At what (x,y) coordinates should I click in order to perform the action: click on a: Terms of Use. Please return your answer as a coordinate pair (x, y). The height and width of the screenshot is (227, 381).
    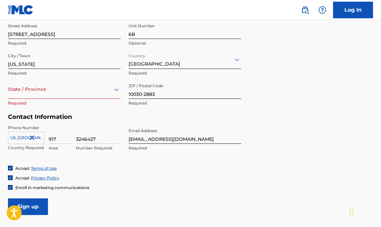
    Looking at the image, I should click on (44, 168).